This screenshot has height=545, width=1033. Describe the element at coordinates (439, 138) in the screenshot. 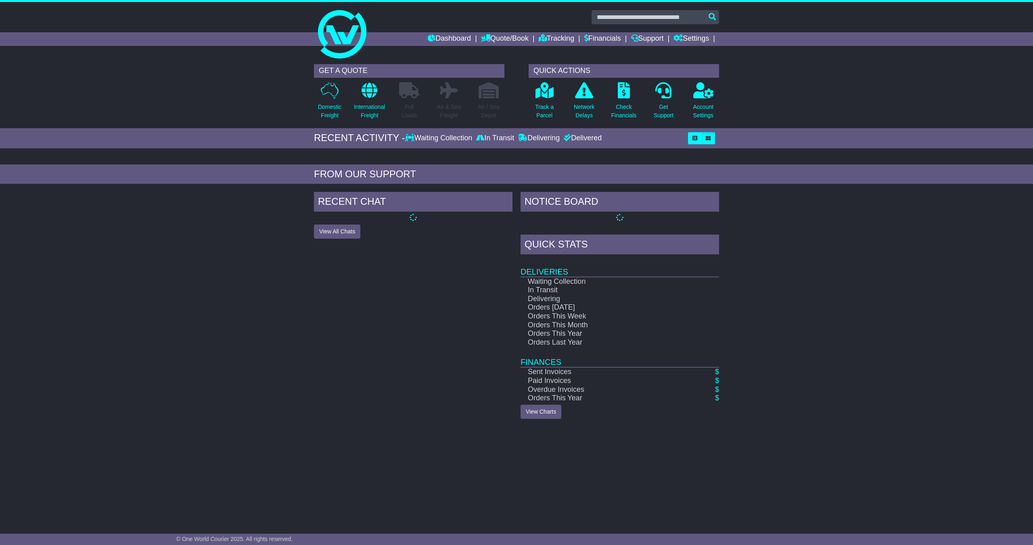

I see `div: Waiting Collection` at that location.